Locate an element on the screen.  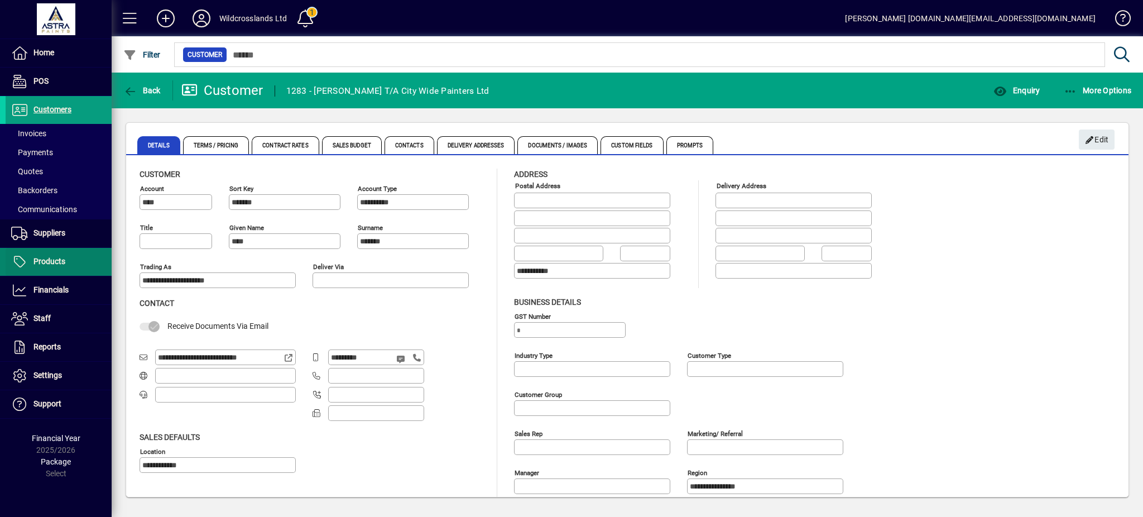
a: Quotes is located at coordinates (59, 171).